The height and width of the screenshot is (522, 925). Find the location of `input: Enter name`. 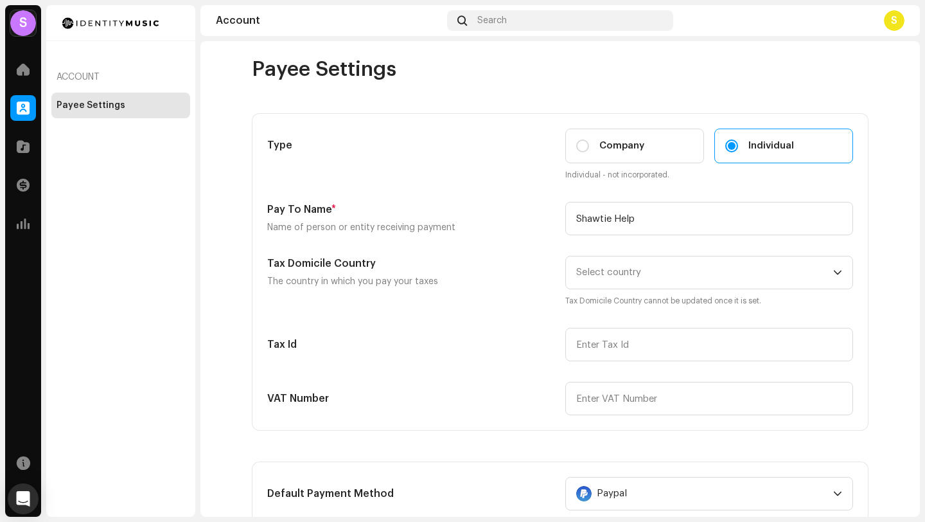

input: Enter name is located at coordinates (709, 218).